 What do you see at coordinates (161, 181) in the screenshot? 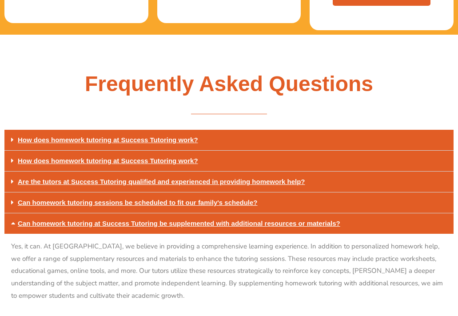
I see `a: Are the tutors at Success Tutoring qualified and experienced in providing homework help?` at bounding box center [161, 181].